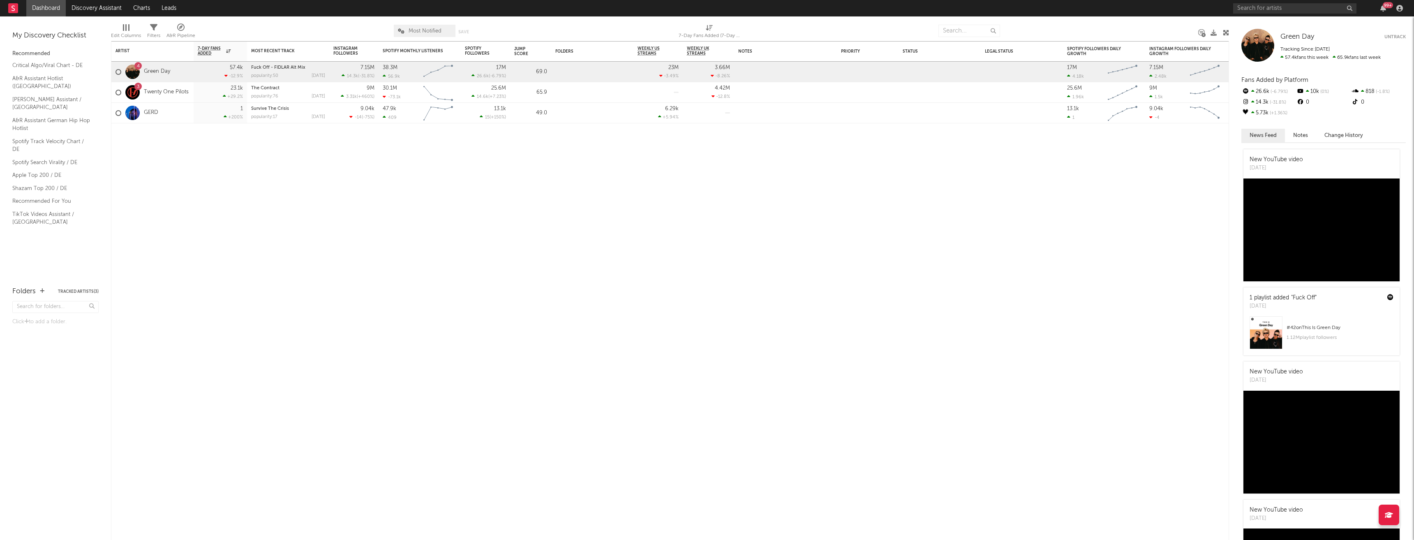 This screenshot has height=540, width=1414. What do you see at coordinates (673, 67) in the screenshot?
I see `div: 23M` at bounding box center [673, 67].